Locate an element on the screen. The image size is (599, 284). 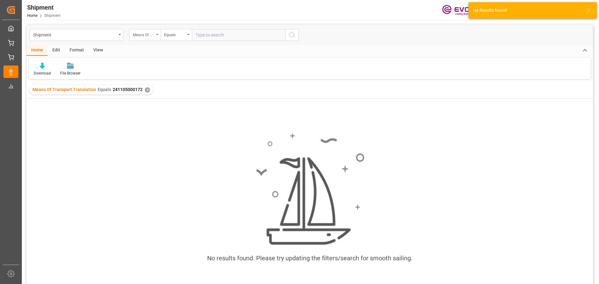
div: Equals is located at coordinates (175, 34).